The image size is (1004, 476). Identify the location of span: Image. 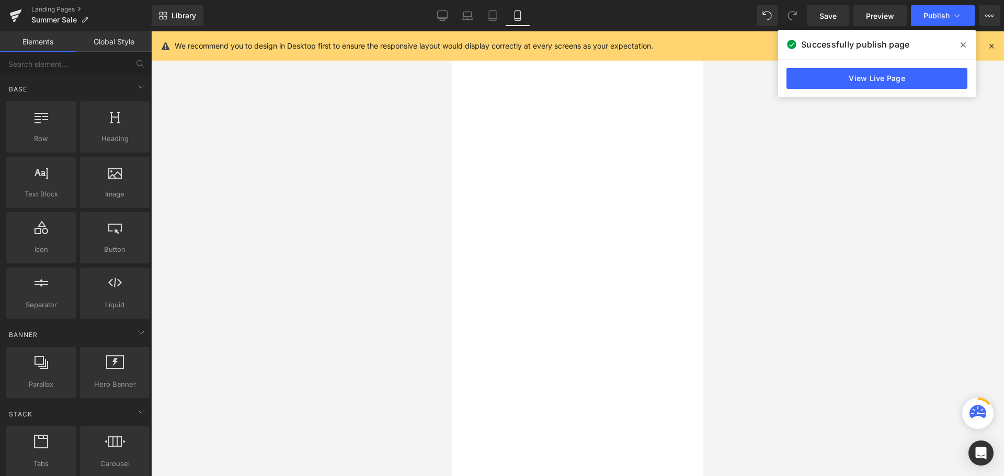
(114, 194).